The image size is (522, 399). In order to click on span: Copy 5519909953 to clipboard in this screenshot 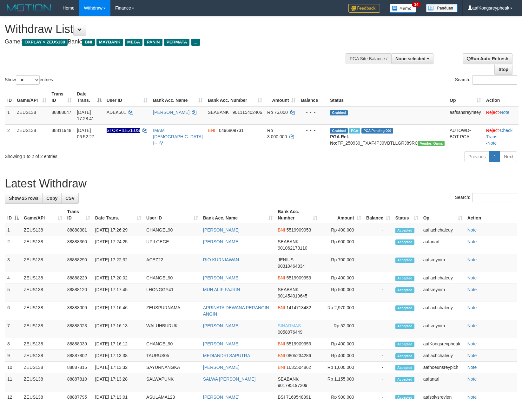, I will do `click(299, 344)`.